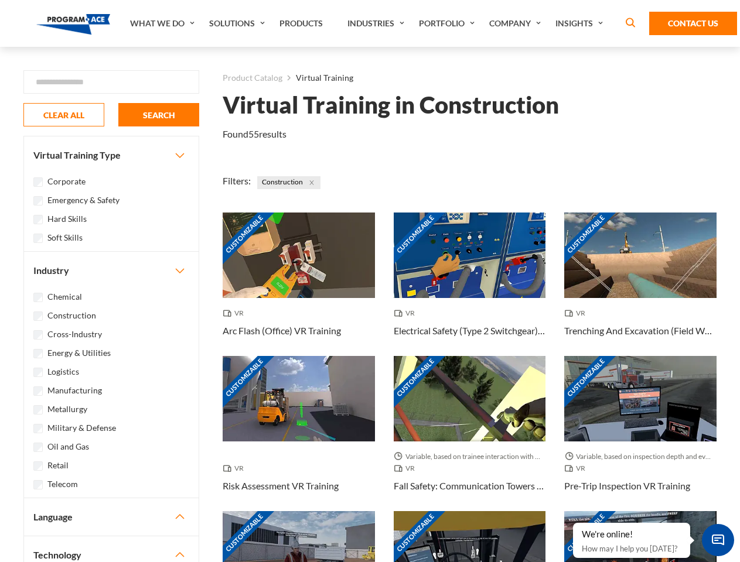 The height and width of the screenshot is (562, 740). Describe the element at coordinates (111, 271) in the screenshot. I see `button: Industry` at that location.